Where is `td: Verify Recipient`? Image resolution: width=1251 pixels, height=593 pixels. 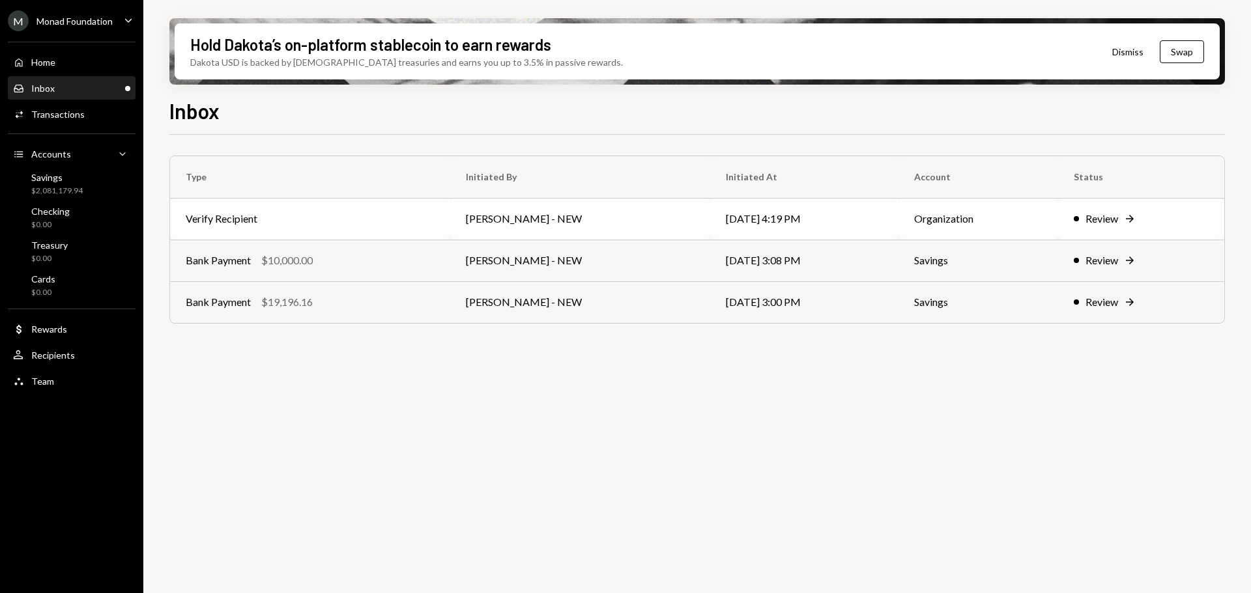
td: Verify Recipient is located at coordinates (310, 219).